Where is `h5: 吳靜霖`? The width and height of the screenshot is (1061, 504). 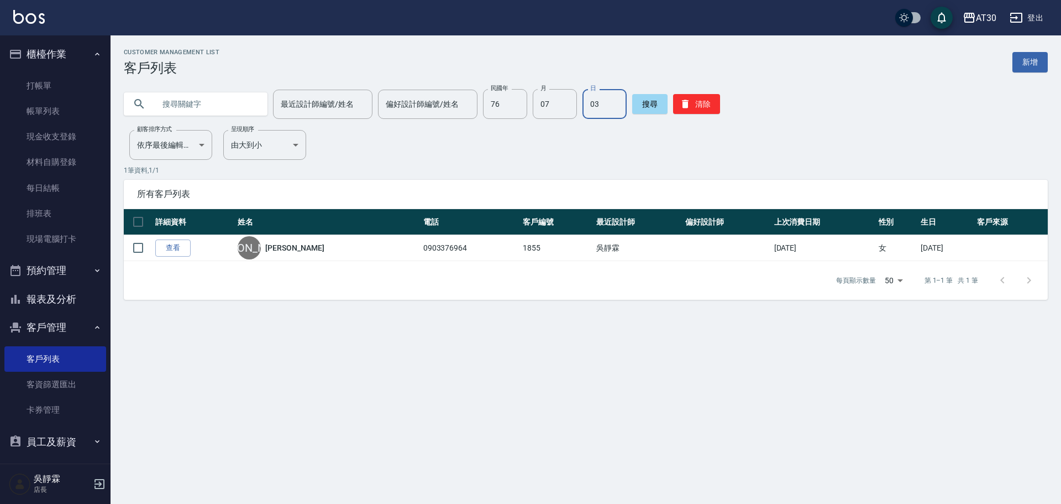
h5: 吳靜霖 is located at coordinates (62, 479).